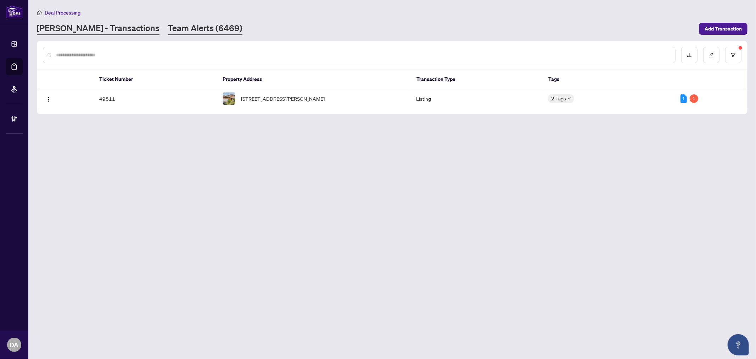 Image resolution: width=756 pixels, height=359 pixels. What do you see at coordinates (39, 13) in the screenshot?
I see `span: home` at bounding box center [39, 13].